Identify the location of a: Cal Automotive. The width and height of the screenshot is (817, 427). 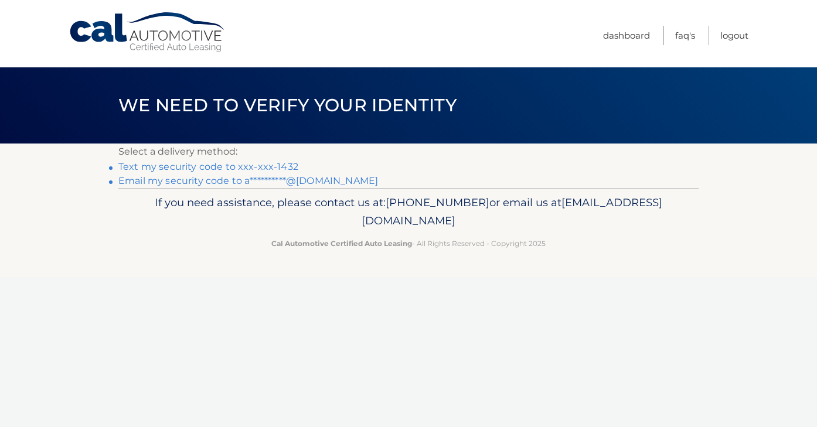
(148, 32).